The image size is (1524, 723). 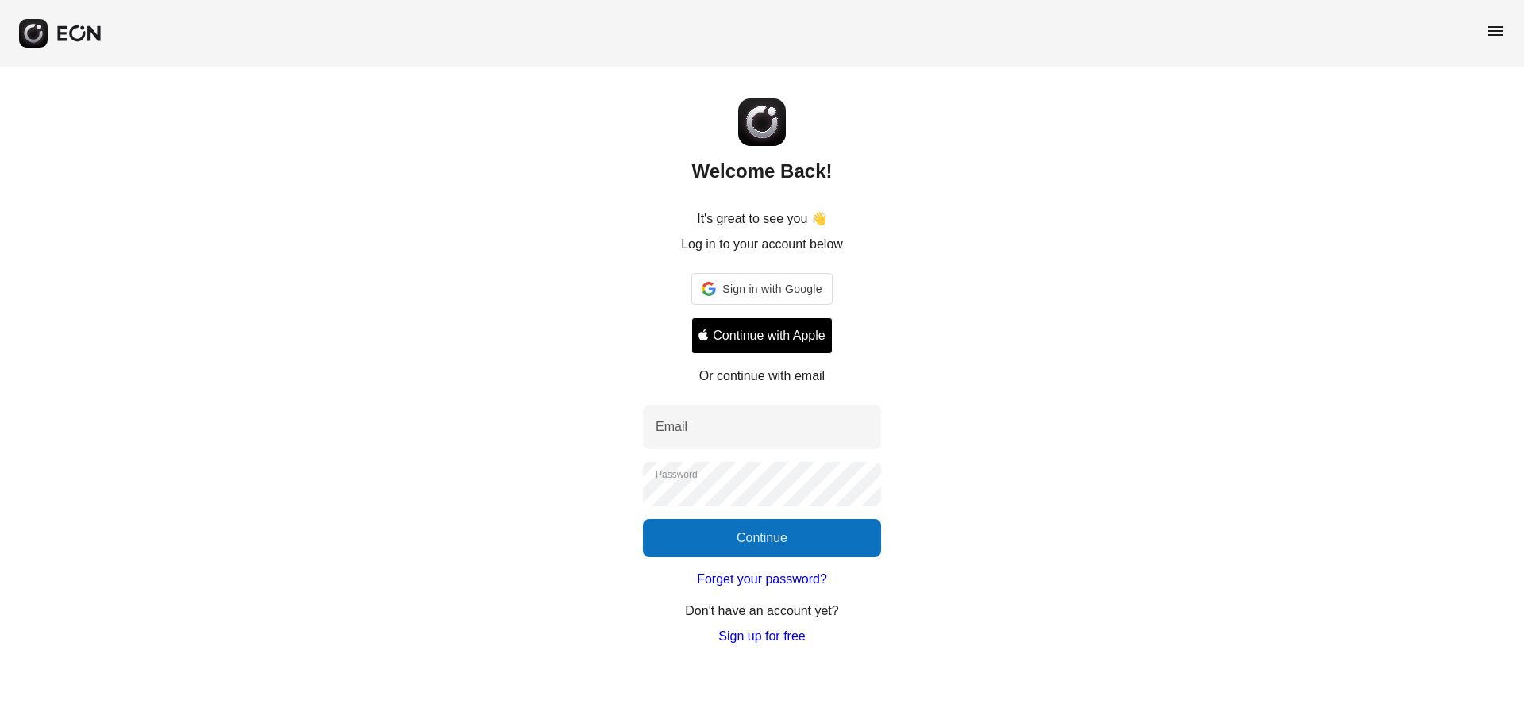 I want to click on p: Don't have an account yet?, so click(x=761, y=611).